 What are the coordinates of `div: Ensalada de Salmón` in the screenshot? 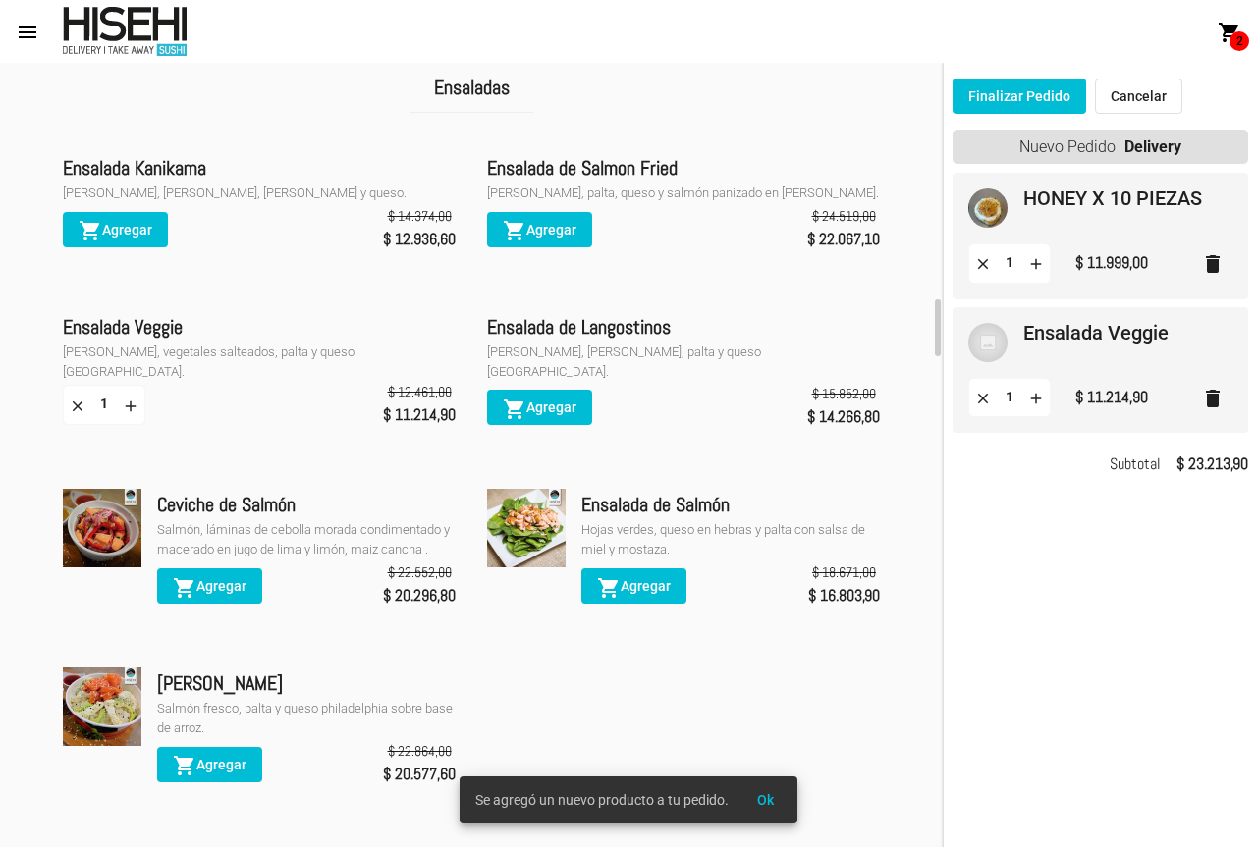 It's located at (730, 505).